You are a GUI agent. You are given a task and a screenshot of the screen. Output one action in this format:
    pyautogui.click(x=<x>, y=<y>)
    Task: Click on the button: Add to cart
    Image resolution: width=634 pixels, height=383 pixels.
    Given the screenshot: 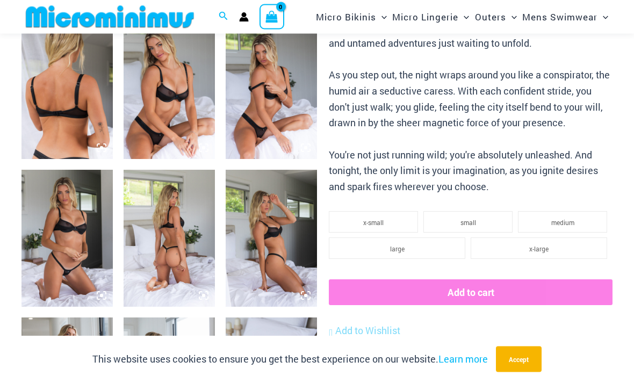 What is the action you would take?
    pyautogui.click(x=471, y=293)
    